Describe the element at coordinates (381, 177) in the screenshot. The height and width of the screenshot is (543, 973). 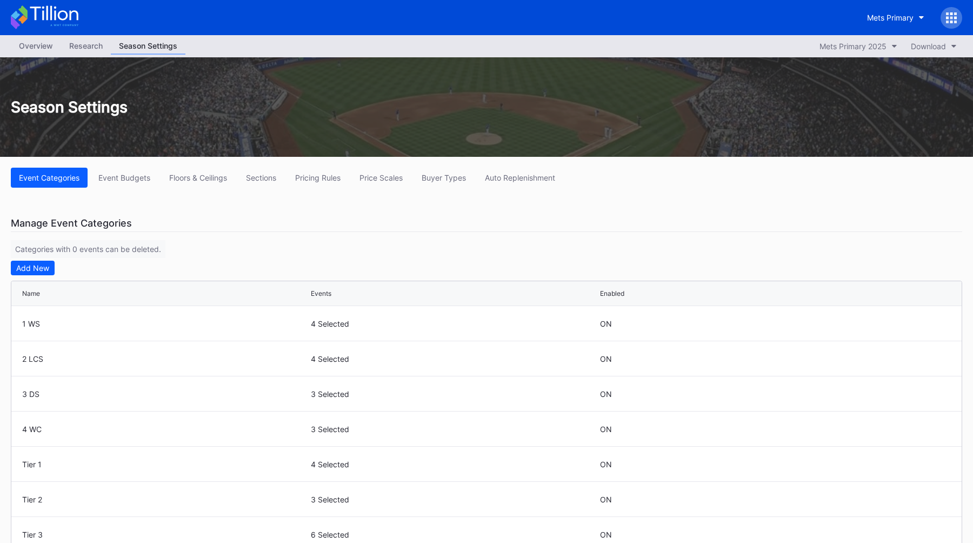
I see `div: Price Scales` at that location.